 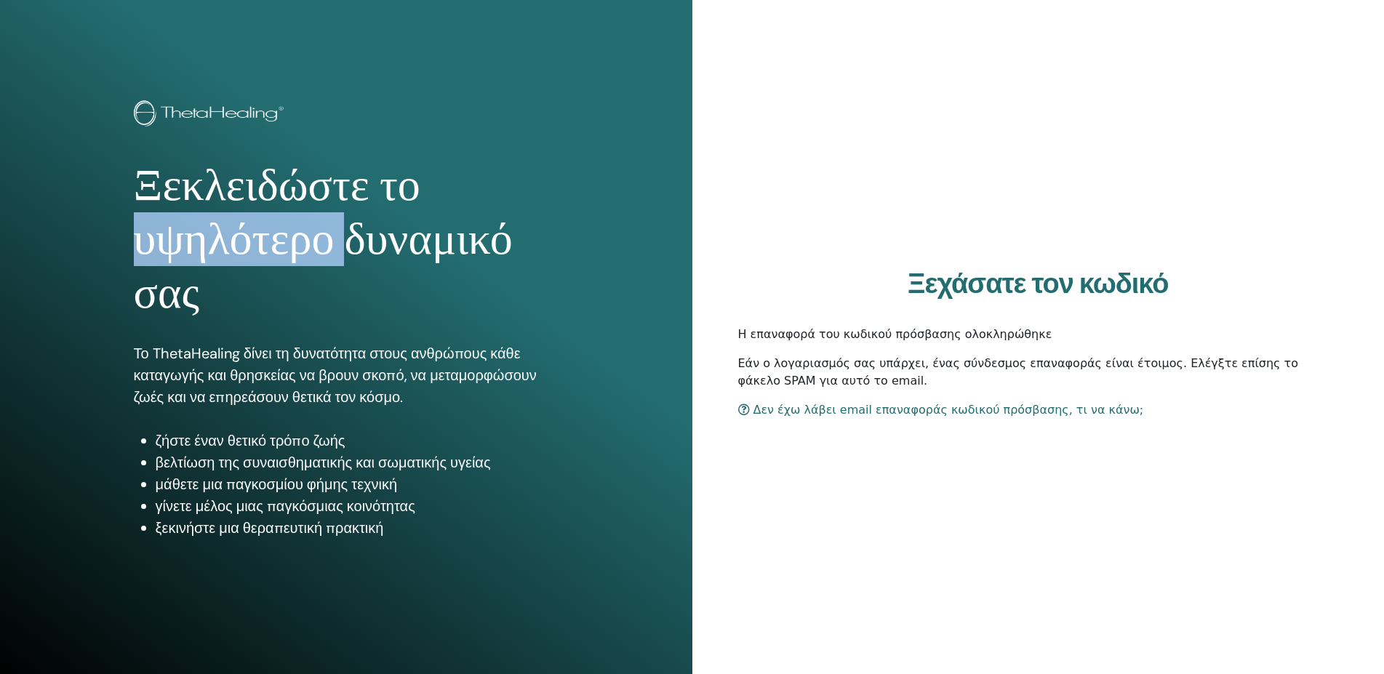 I want to click on a: Δεν έχω λάβει email επαναφοράς κωδικού πρόσβασης, τι να κάνω;, so click(x=941, y=410).